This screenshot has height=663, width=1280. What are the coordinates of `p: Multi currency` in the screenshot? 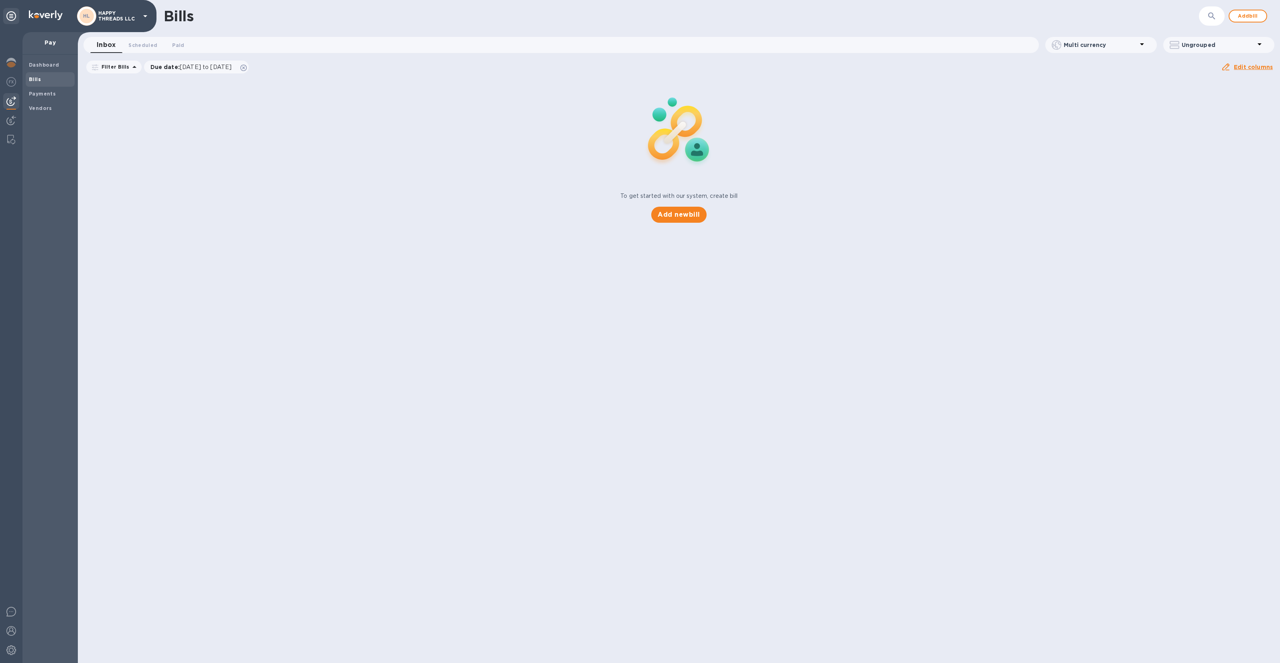 It's located at (1100, 45).